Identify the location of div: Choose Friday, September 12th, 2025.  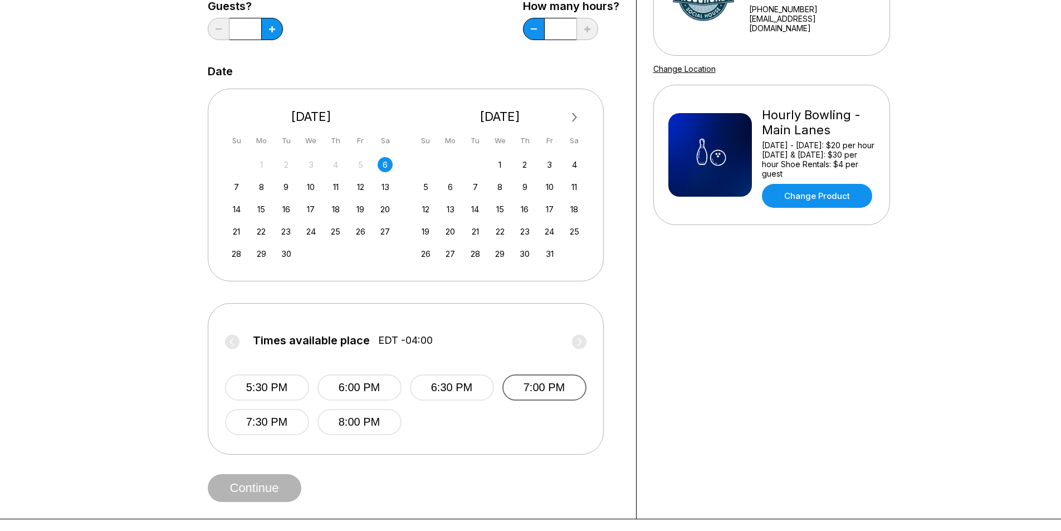
(360, 186).